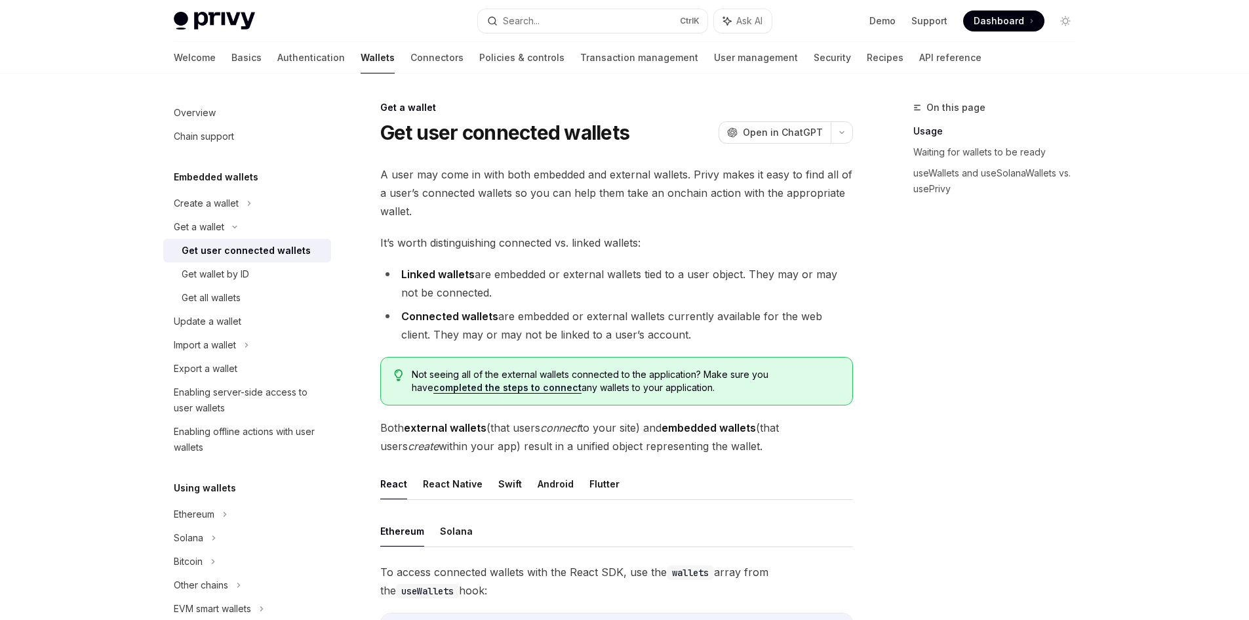  Describe the element at coordinates (593, 21) in the screenshot. I see `button: Search...CtrlK` at that location.